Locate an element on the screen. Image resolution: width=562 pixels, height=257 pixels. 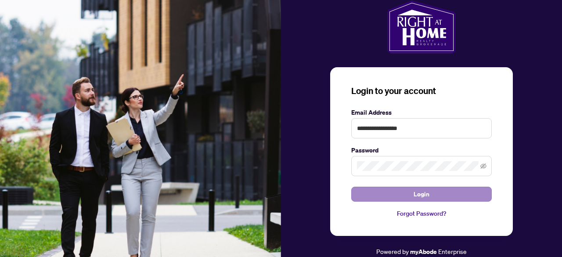
span: Enterprise is located at coordinates (452, 251).